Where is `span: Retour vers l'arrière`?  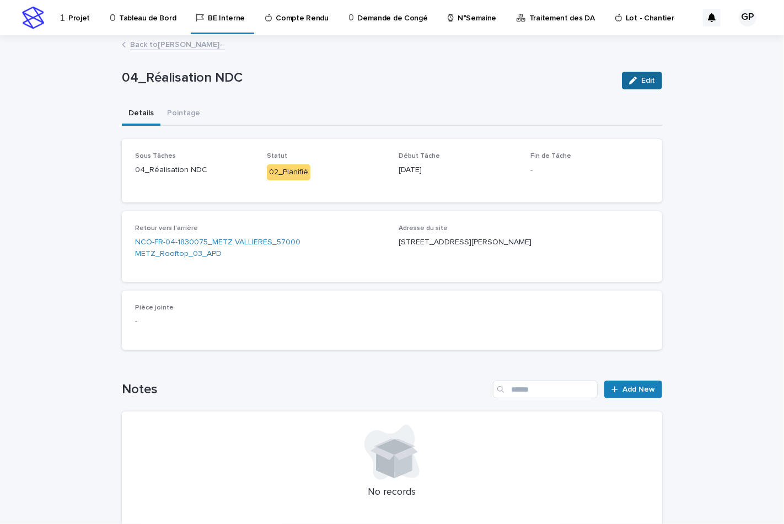
span: Retour vers l'arrière is located at coordinates (166, 228).